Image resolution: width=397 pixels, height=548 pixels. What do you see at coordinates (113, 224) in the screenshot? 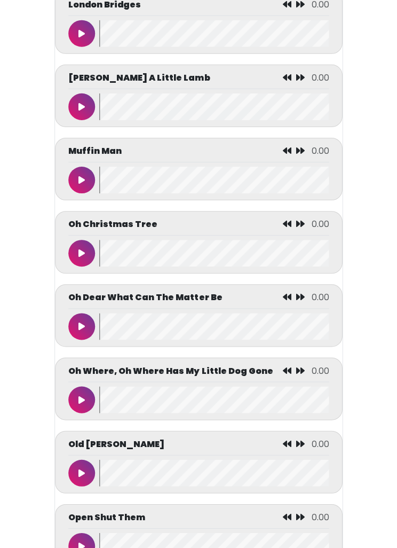
I see `p: Oh Christmas Tree` at bounding box center [113, 224].